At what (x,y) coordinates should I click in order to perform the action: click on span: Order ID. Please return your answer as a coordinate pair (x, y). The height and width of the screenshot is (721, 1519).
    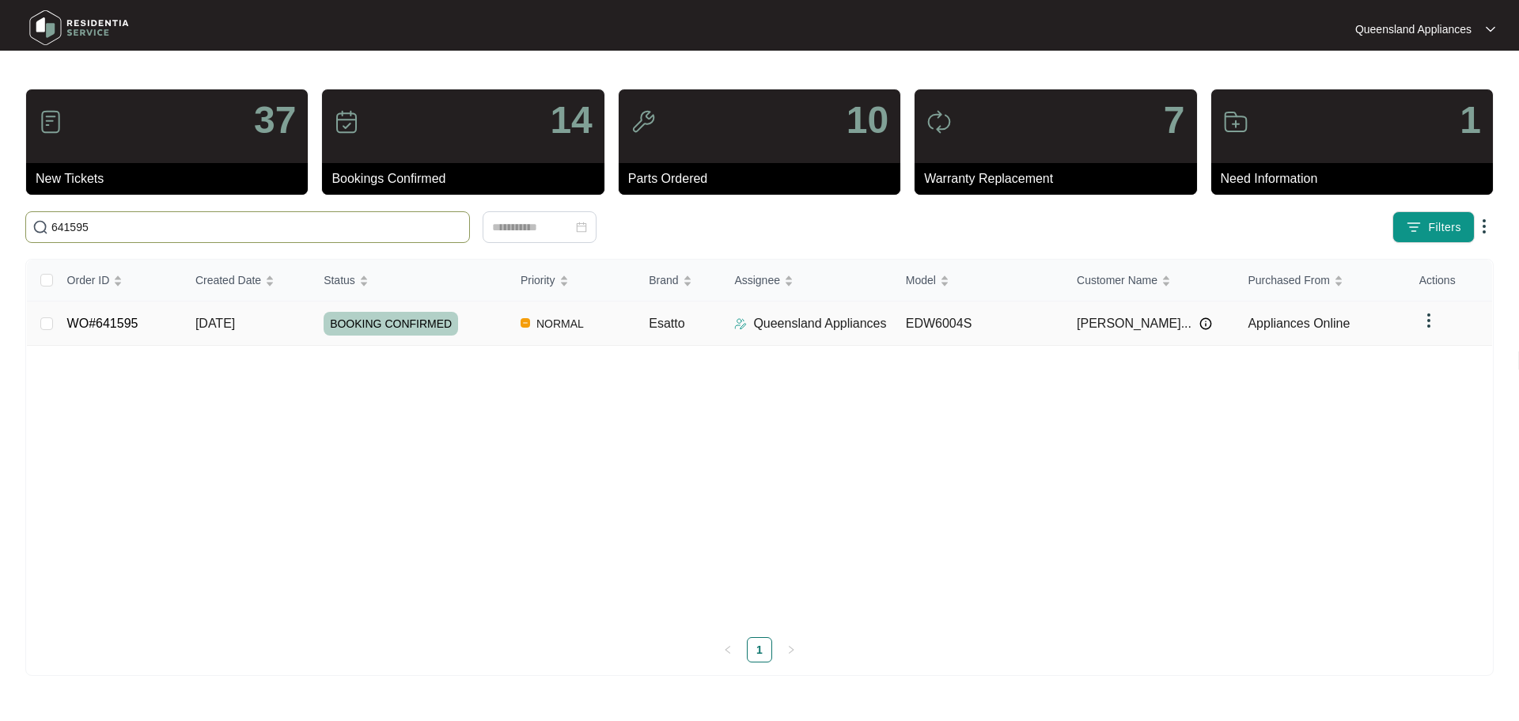
    Looking at the image, I should click on (89, 280).